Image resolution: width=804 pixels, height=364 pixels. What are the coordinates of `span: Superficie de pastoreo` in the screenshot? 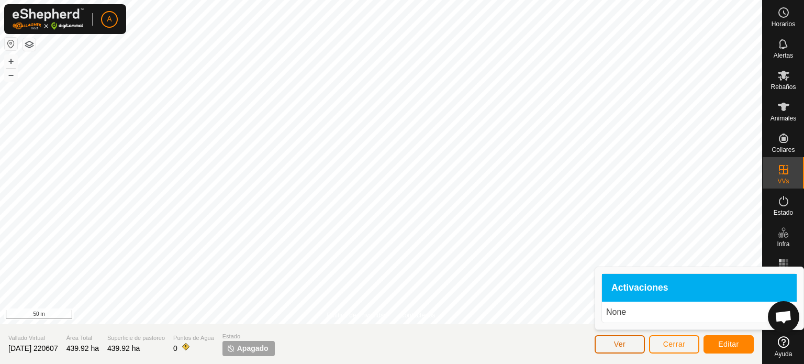 It's located at (136, 337).